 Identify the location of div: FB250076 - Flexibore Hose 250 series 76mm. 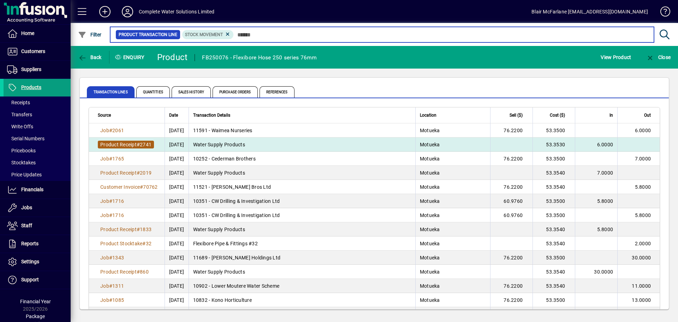
(259, 58).